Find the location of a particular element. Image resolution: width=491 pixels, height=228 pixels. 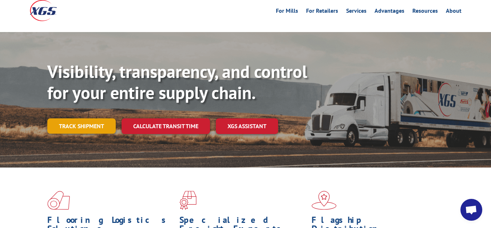

a: Services is located at coordinates (357, 12).